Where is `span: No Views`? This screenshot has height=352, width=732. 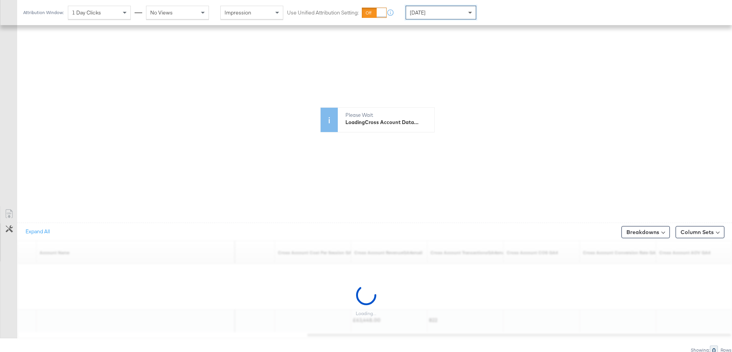
span: No Views is located at coordinates (161, 13).